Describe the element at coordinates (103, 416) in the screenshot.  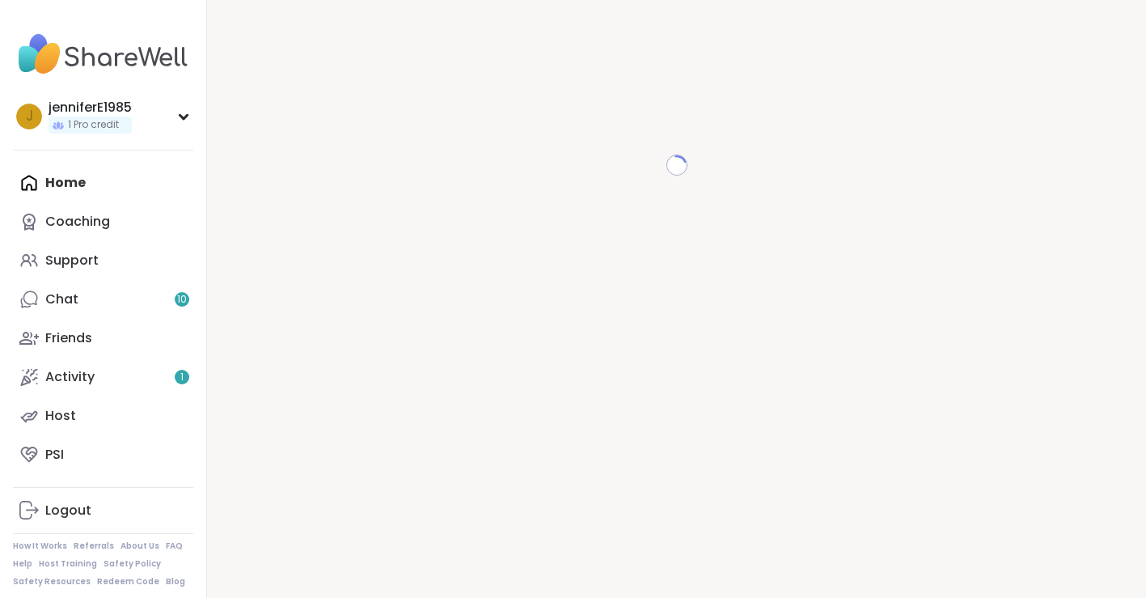
I see `a: Host` at that location.